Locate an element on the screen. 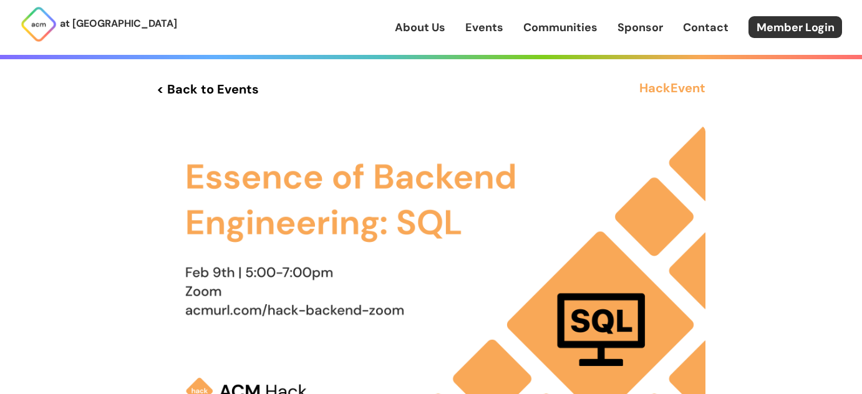 The width and height of the screenshot is (862, 394). a: Communities is located at coordinates (560, 27).